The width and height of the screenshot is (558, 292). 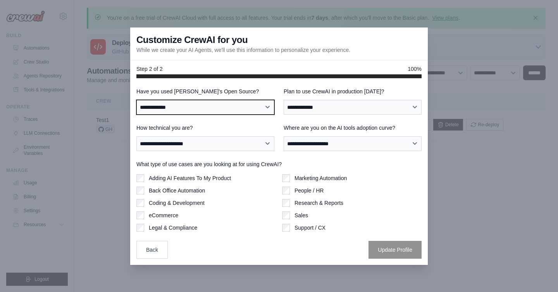 What do you see at coordinates (310, 228) in the screenshot?
I see `label: Support / CX` at bounding box center [310, 228].